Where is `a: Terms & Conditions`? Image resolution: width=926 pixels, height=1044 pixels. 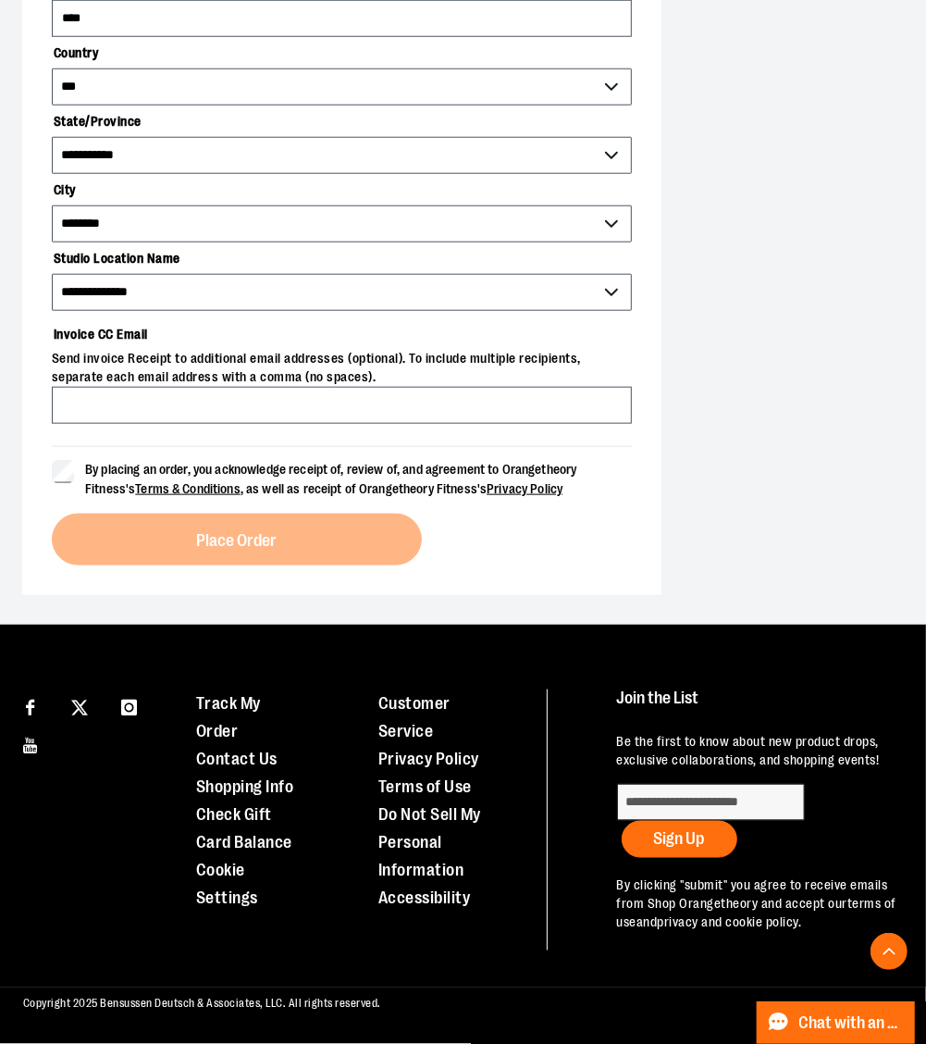
a: Terms & Conditions is located at coordinates (188, 488).